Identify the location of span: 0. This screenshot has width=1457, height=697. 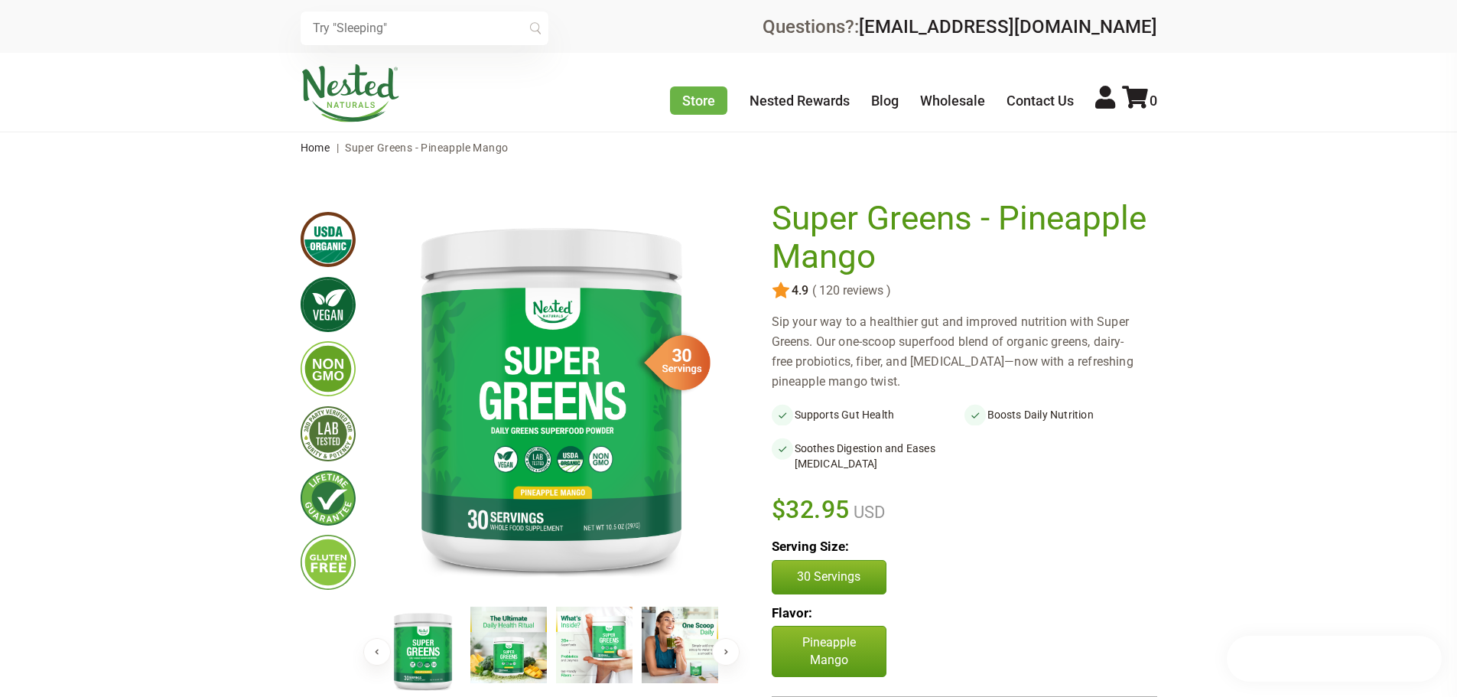
(1153, 100).